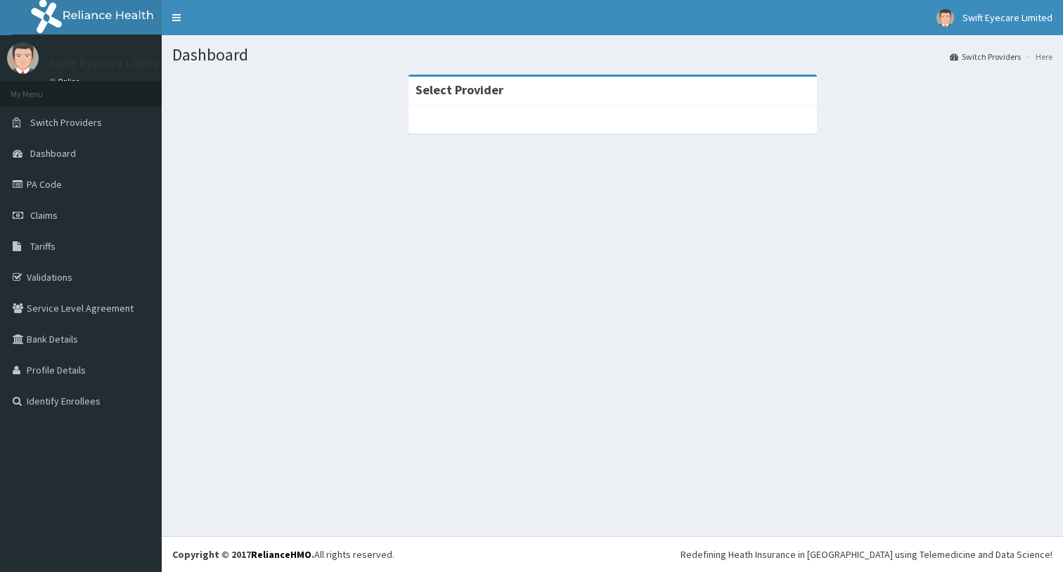 This screenshot has width=1063, height=572. Describe the element at coordinates (66, 122) in the screenshot. I see `span: Switch Providers` at that location.